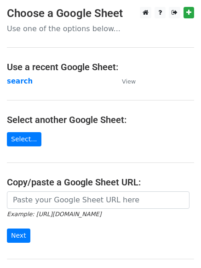  Describe the element at coordinates (100, 28) in the screenshot. I see `p: Use one of the options below...` at that location.